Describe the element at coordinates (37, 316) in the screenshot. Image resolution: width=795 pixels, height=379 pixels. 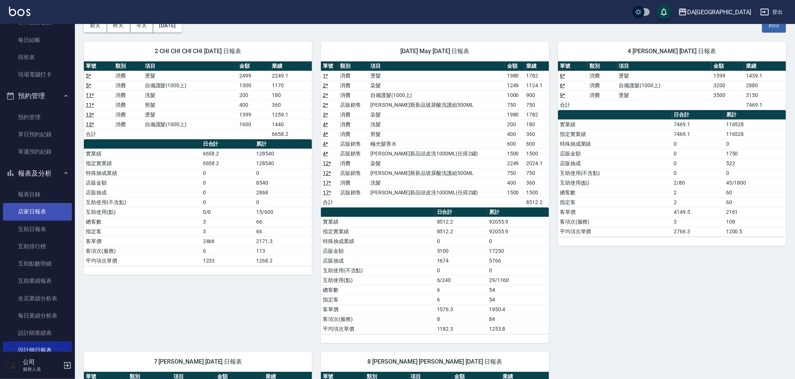
I see `a: 每日業績分析表` at that location.